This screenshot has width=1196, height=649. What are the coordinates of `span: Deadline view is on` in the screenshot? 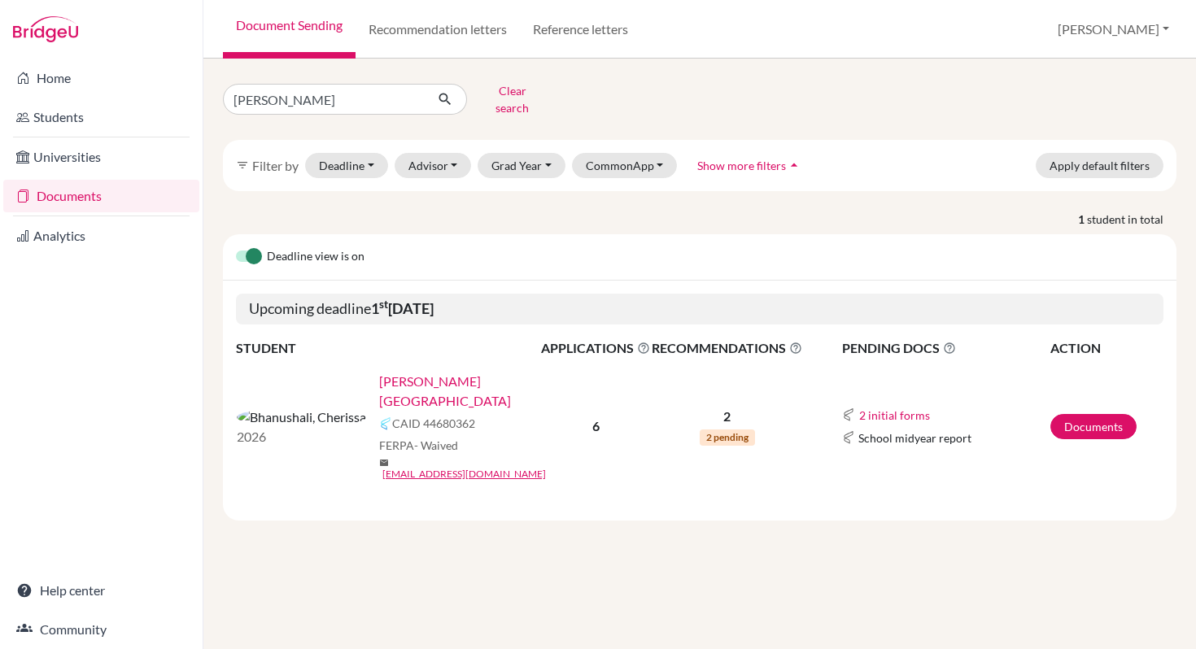 It's located at (316, 257).